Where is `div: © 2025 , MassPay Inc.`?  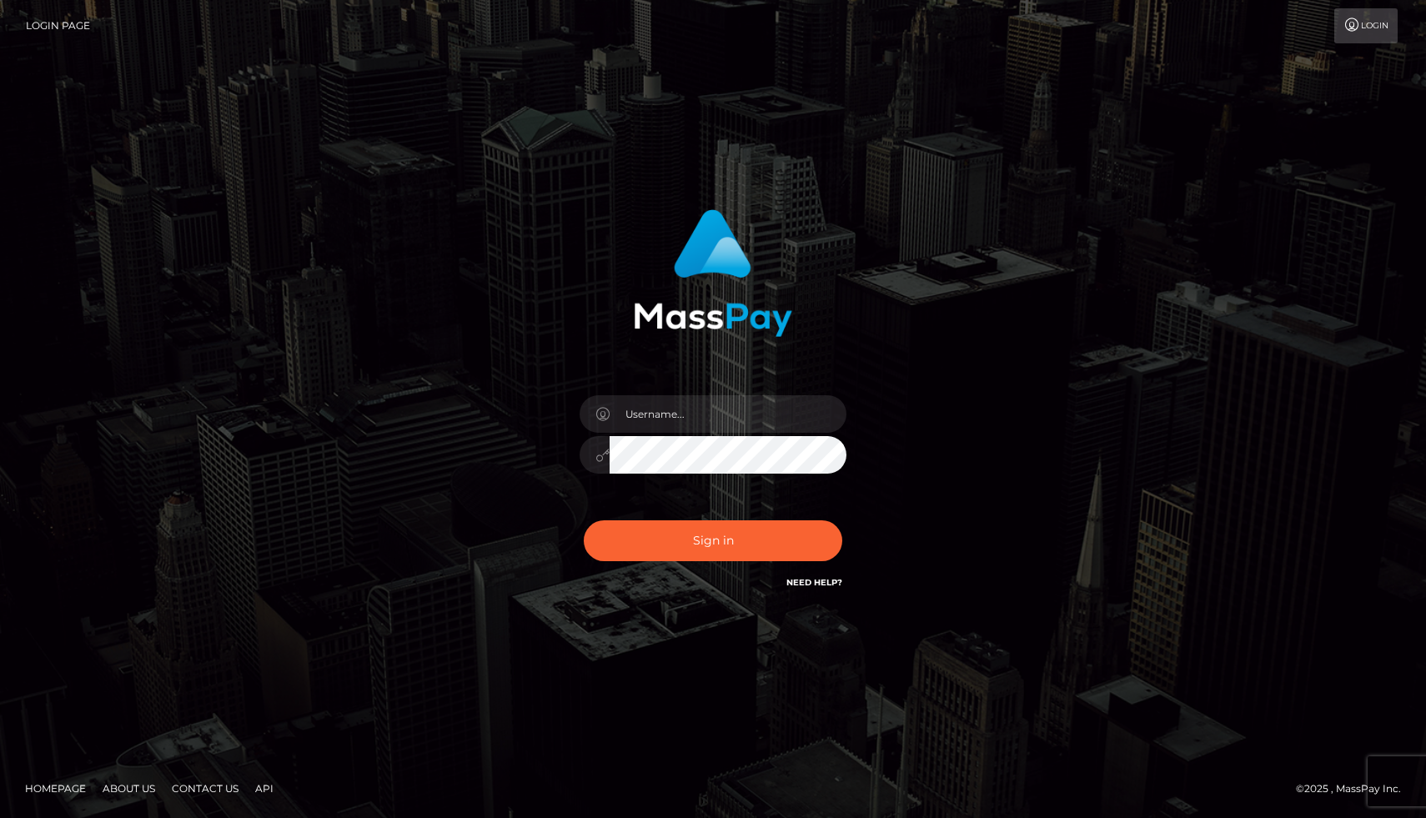
div: © 2025 , MassPay Inc. is located at coordinates (1354, 789).